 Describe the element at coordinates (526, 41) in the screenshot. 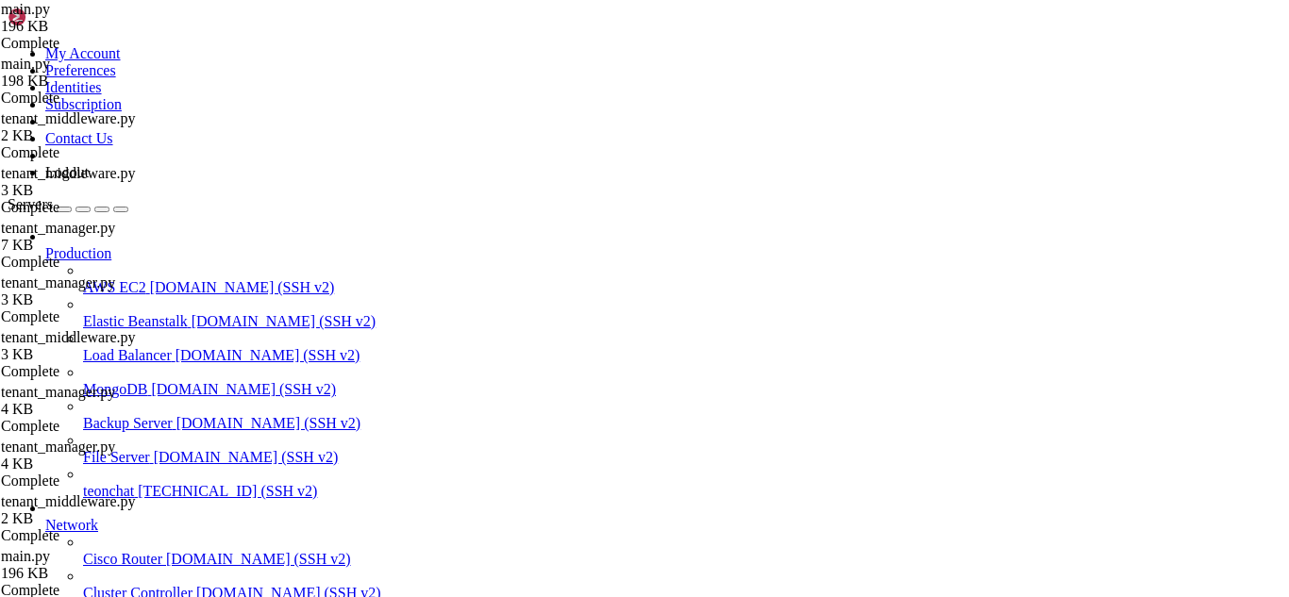

I see `x-row: System load: 0.0 Processes: 143` at that location.